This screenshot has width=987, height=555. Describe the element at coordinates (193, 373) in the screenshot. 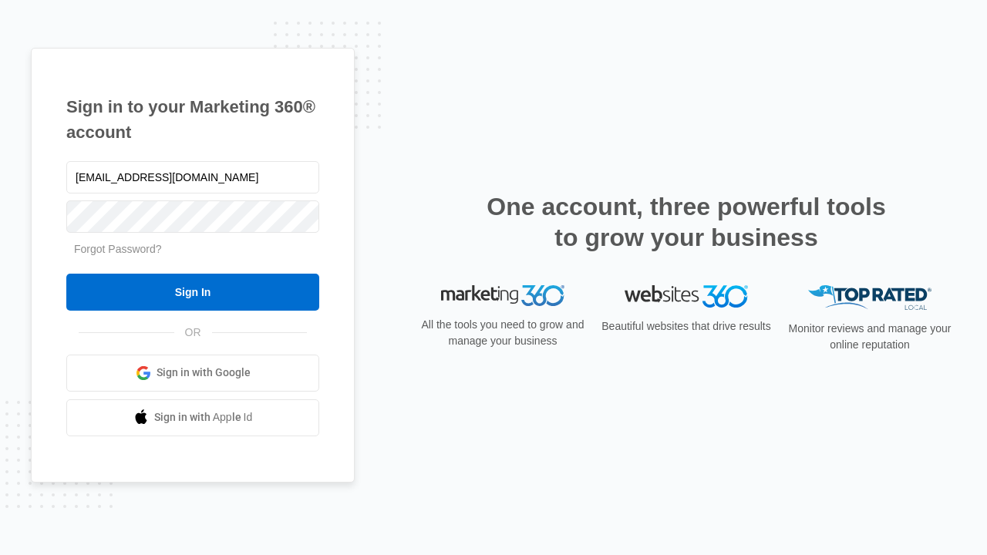

I see `a: Sign in with Google` at that location.